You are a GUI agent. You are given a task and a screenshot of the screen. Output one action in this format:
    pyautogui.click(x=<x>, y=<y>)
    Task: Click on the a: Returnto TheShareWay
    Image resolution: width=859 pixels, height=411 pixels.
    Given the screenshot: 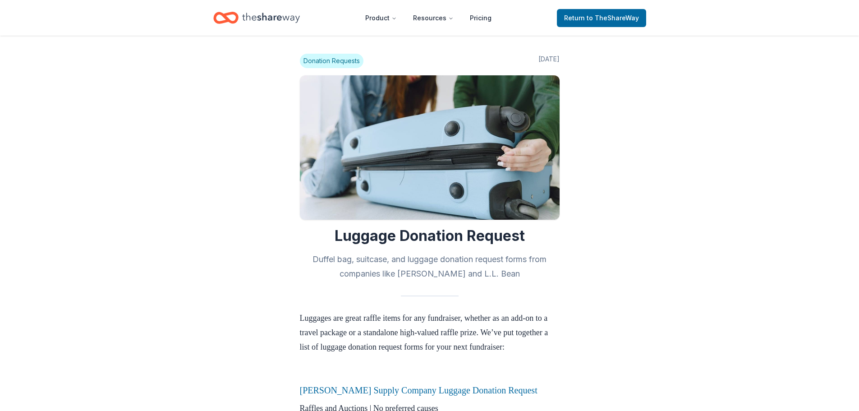 What is the action you would take?
    pyautogui.click(x=602, y=18)
    